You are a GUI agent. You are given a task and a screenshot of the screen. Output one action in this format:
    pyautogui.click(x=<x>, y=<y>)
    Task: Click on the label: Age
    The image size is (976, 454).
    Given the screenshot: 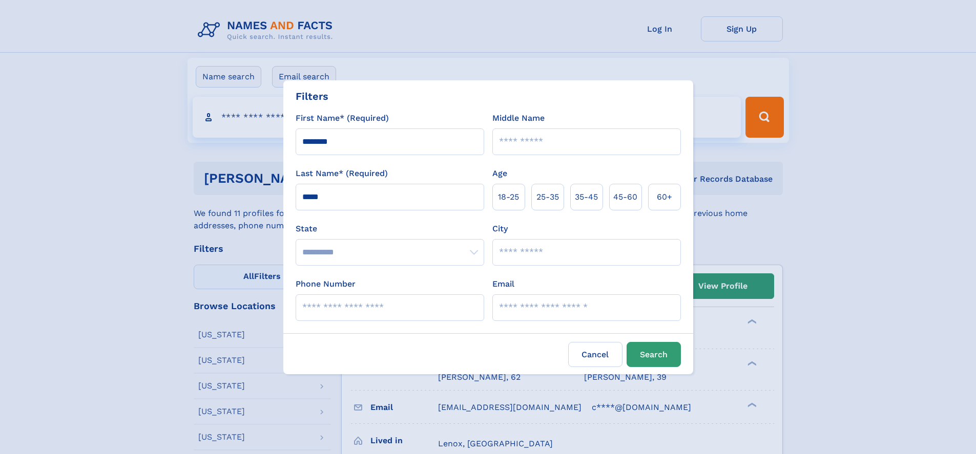 What is the action you would take?
    pyautogui.click(x=499, y=174)
    